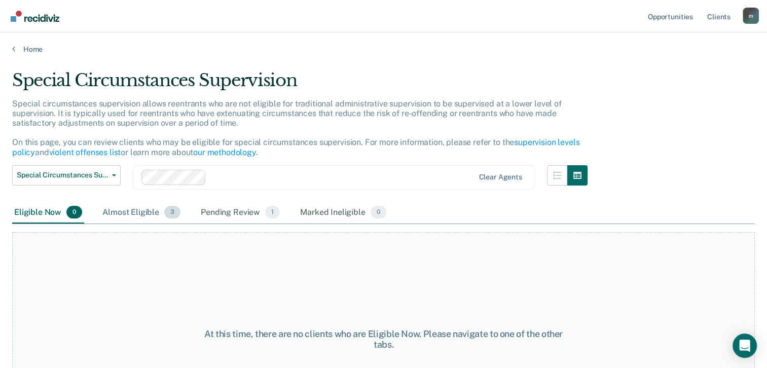 The height and width of the screenshot is (368, 767). I want to click on div: Clear agents, so click(500, 177).